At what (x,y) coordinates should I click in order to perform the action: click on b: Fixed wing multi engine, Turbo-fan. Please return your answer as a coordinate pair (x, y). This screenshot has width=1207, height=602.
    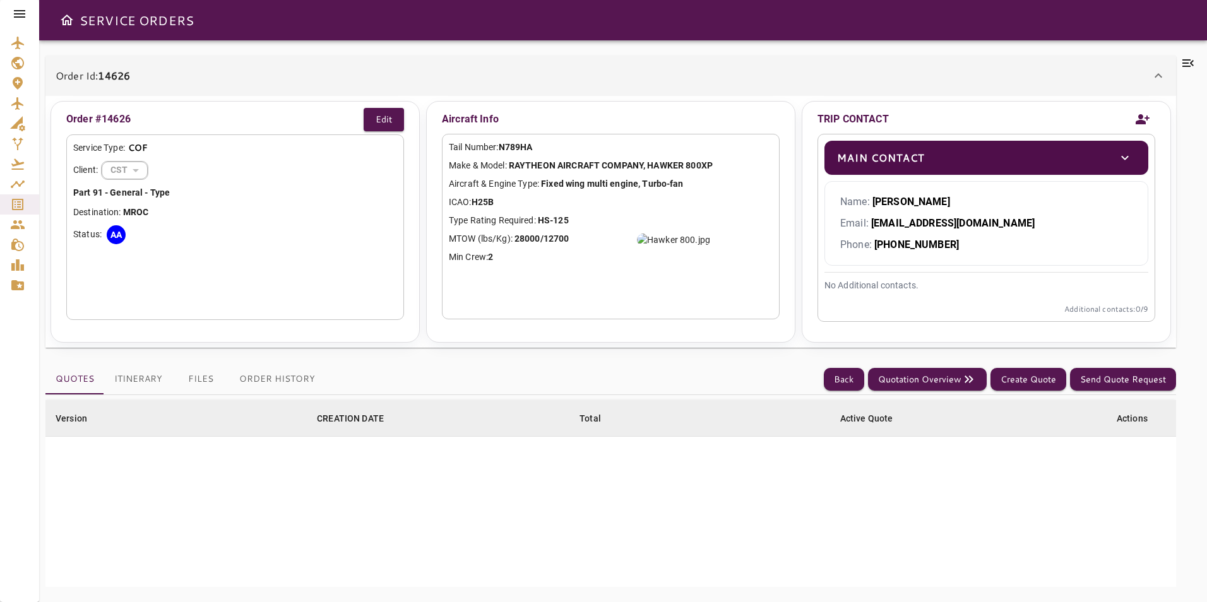
    Looking at the image, I should click on (612, 184).